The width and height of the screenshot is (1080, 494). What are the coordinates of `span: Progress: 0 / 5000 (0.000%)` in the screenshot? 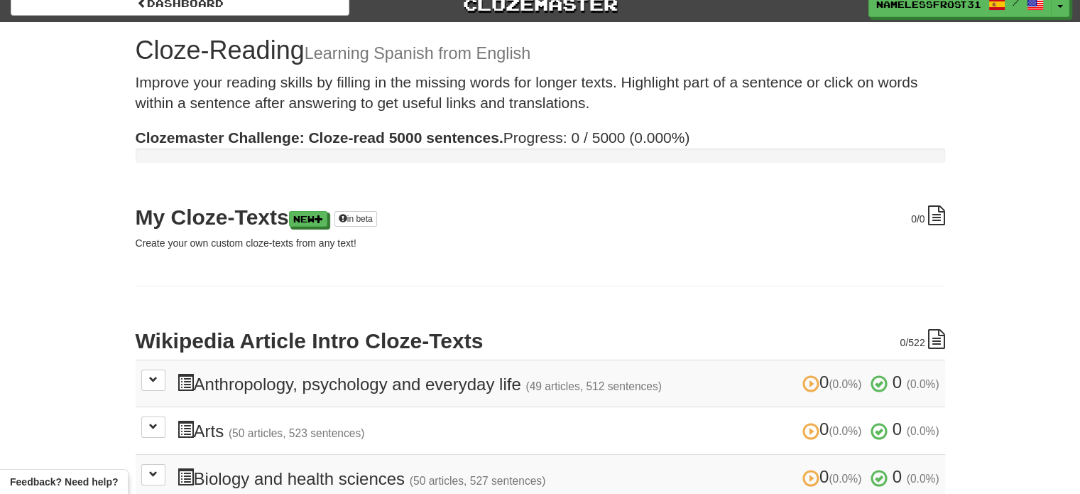 It's located at (413, 137).